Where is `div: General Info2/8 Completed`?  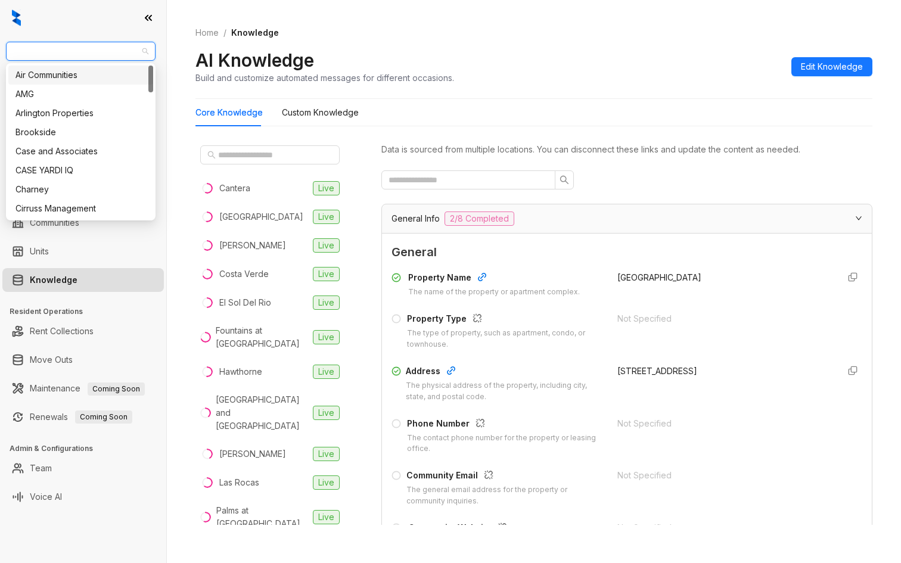 div: General Info2/8 Completed is located at coordinates (627, 219).